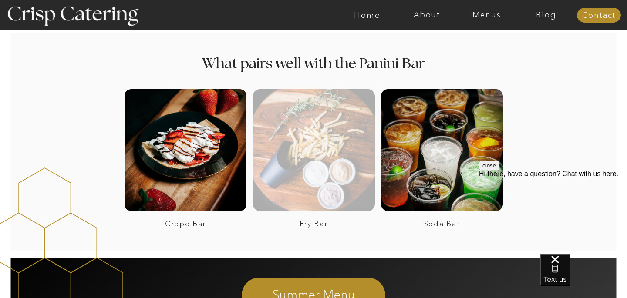  I want to click on nav: Home, so click(367, 15).